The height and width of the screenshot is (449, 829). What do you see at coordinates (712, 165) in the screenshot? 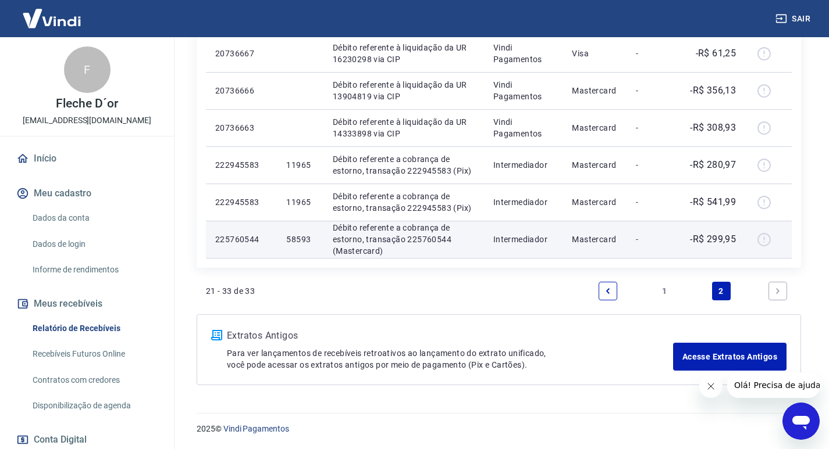
I see `p: -R$ 280,97` at bounding box center [712, 165].